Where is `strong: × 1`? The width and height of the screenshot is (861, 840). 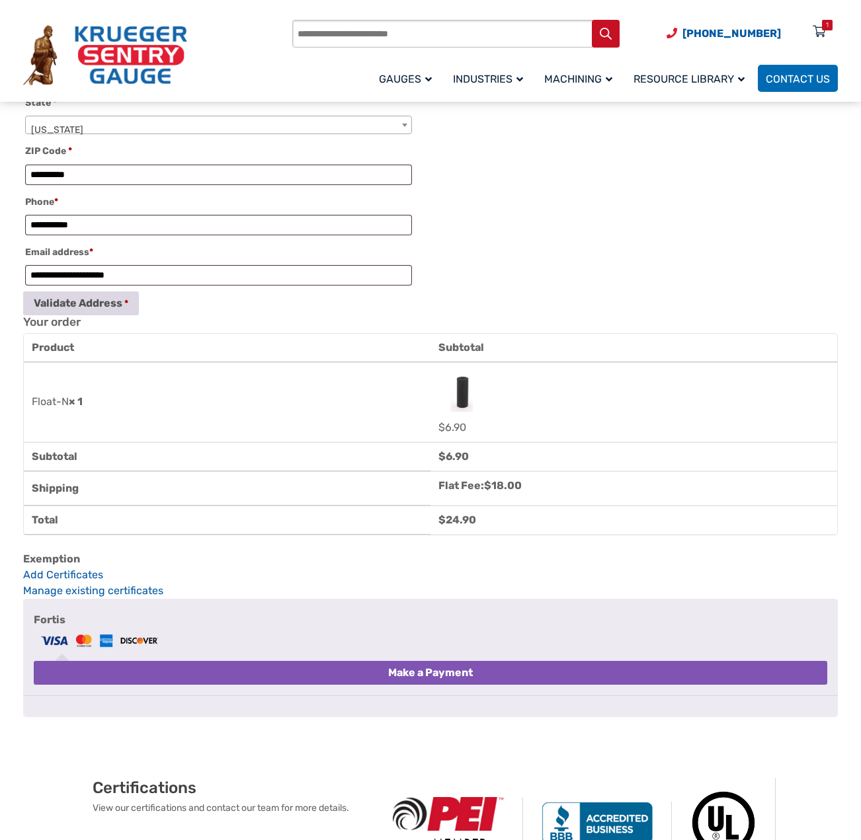 strong: × 1 is located at coordinates (75, 401).